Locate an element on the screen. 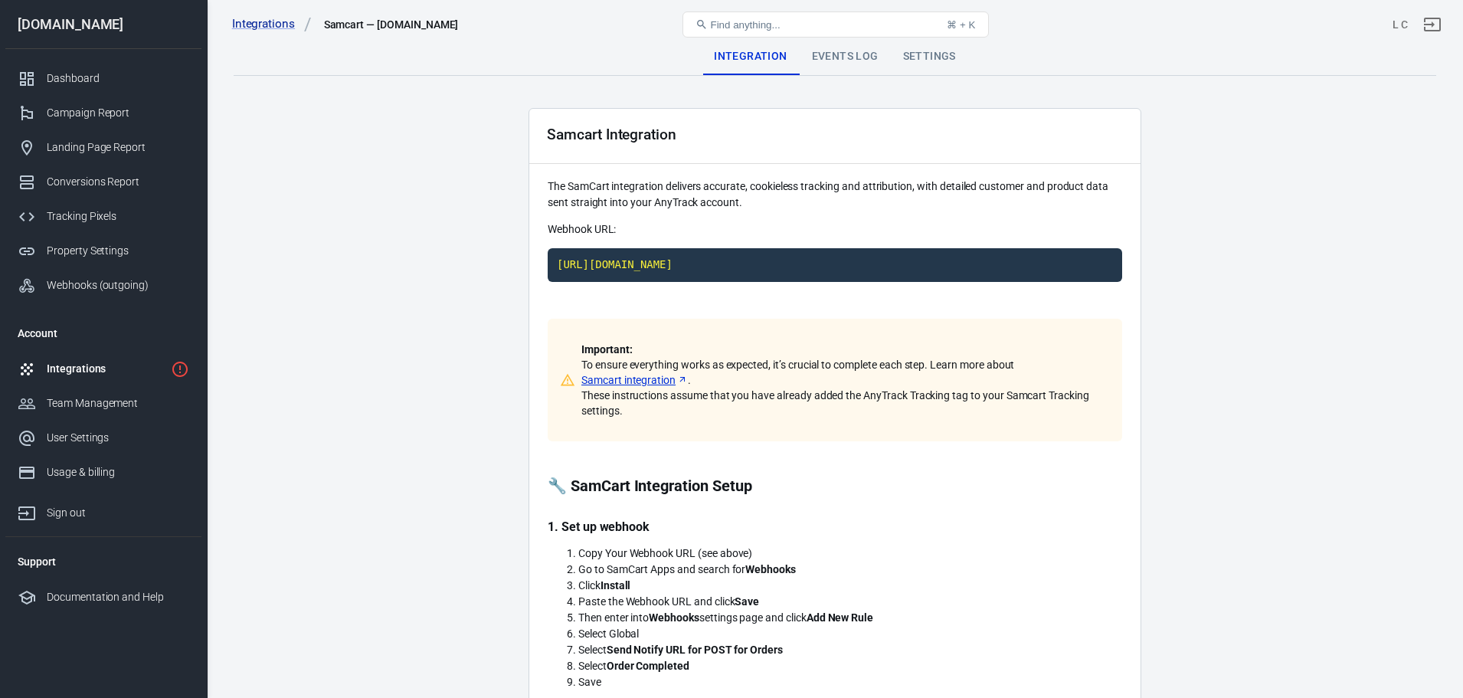 This screenshot has width=1463, height=698. p: Webhook URL: is located at coordinates (835, 229).